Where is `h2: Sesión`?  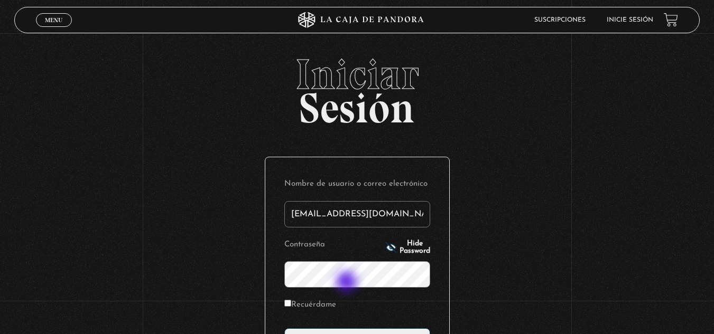
h2: Sesión is located at coordinates (356, 87).